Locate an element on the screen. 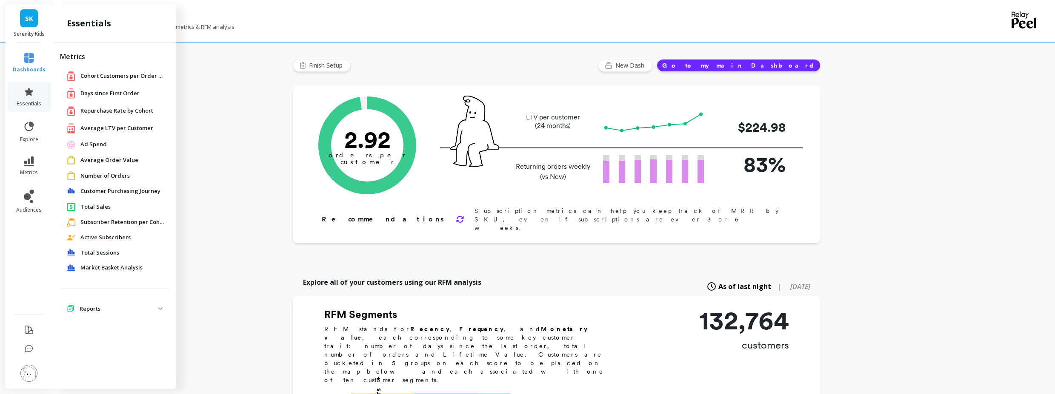 The image size is (1055, 394). a: Number of Orders is located at coordinates (121, 176).